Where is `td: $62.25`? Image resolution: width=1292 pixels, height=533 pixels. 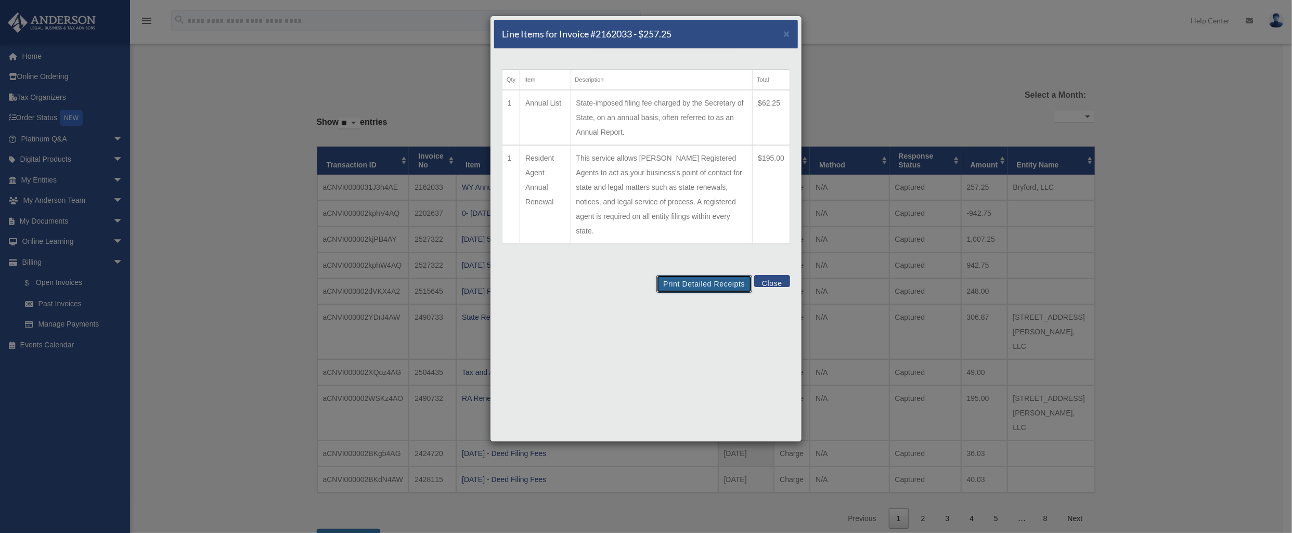
td: $62.25 is located at coordinates (771, 118).